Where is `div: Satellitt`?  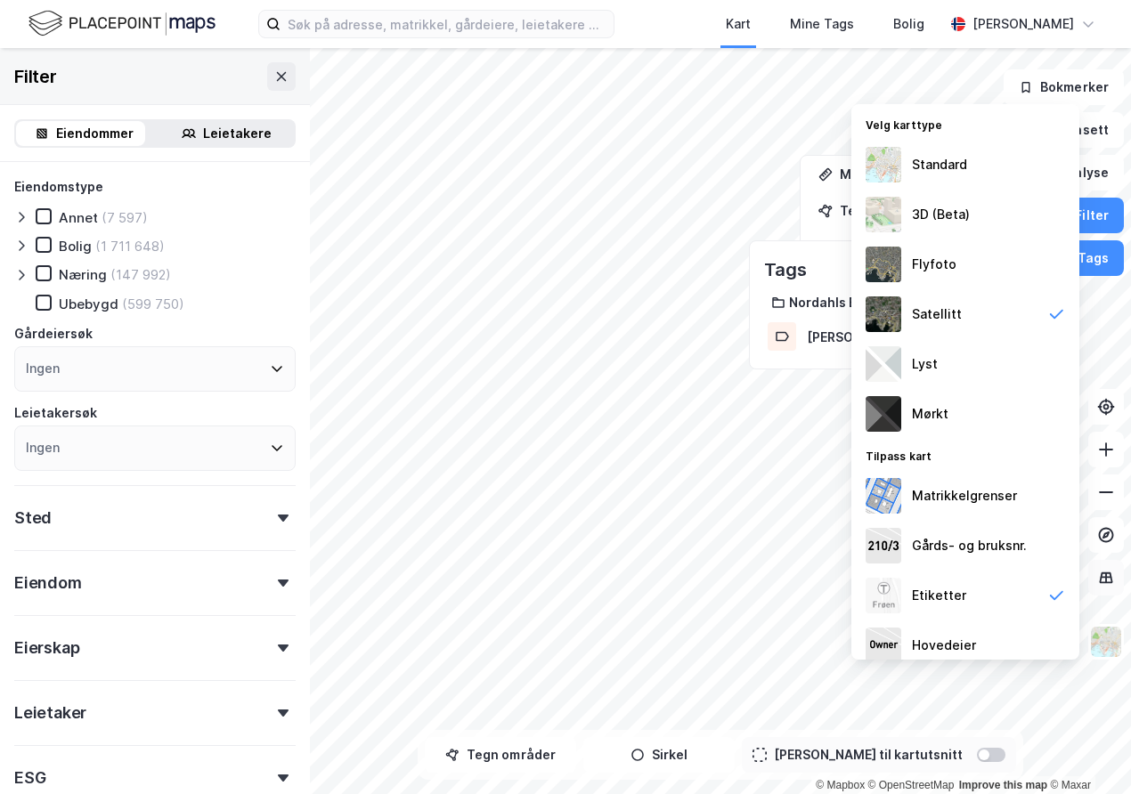 div: Satellitt is located at coordinates (937, 314).